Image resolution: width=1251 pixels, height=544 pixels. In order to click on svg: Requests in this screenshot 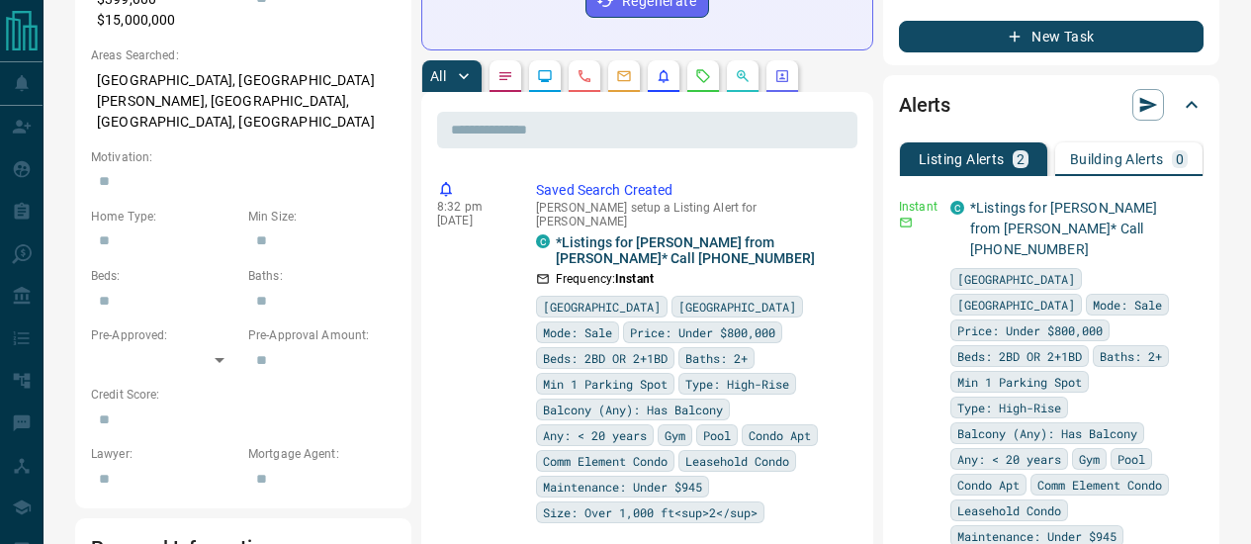, I will do `click(703, 76)`.